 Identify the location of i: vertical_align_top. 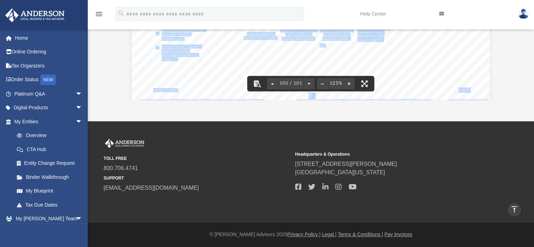
(514, 209).